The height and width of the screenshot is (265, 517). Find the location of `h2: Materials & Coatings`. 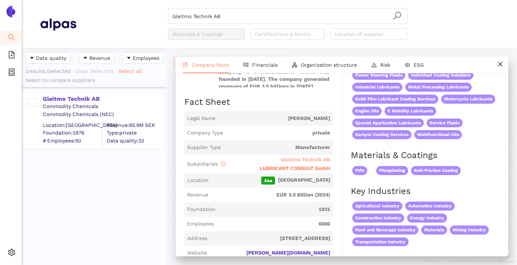

h2: Materials & Coatings is located at coordinates (425, 156).